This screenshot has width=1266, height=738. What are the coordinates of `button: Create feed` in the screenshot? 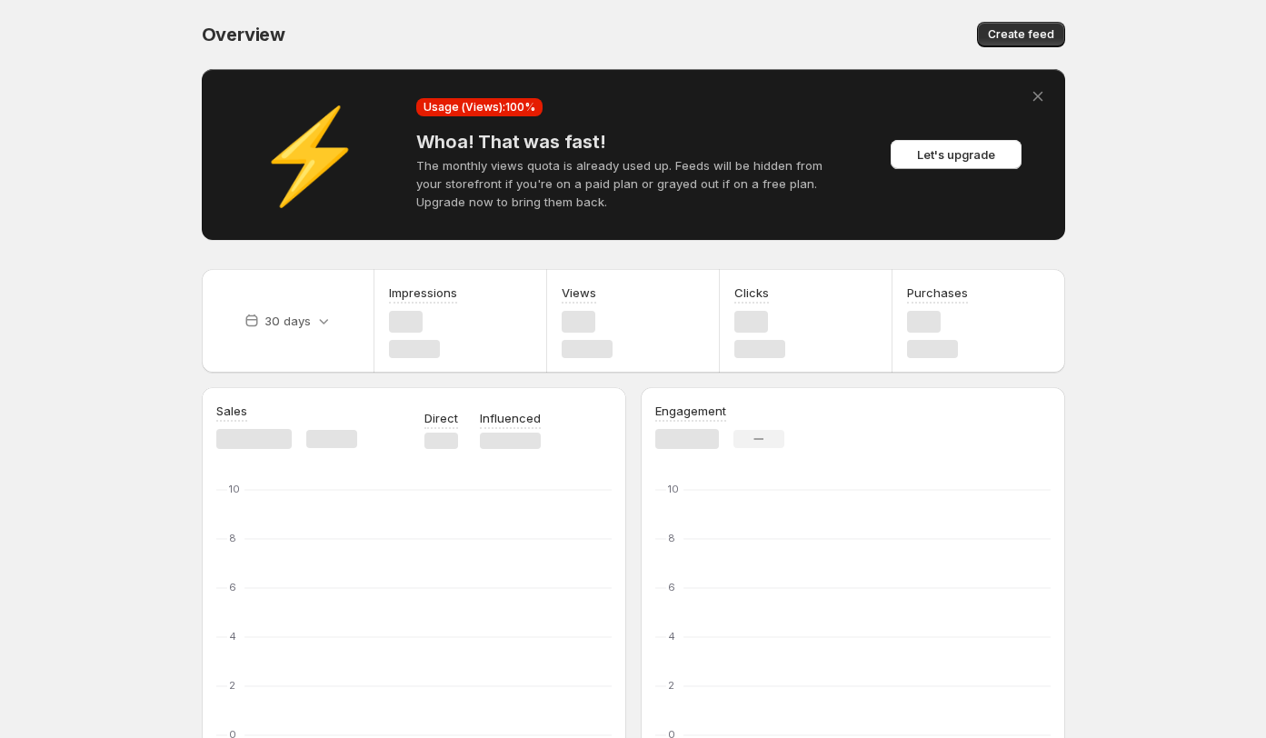 It's located at (1021, 35).